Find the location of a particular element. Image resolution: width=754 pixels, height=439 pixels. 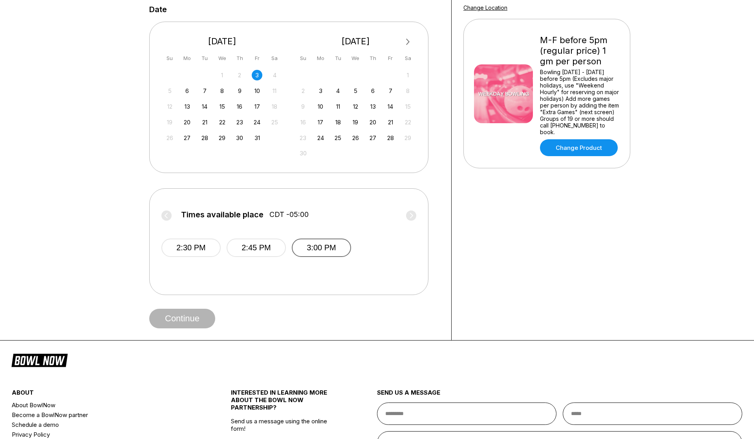

div: Not available Sunday, November 30th, 2025 is located at coordinates (303, 153).